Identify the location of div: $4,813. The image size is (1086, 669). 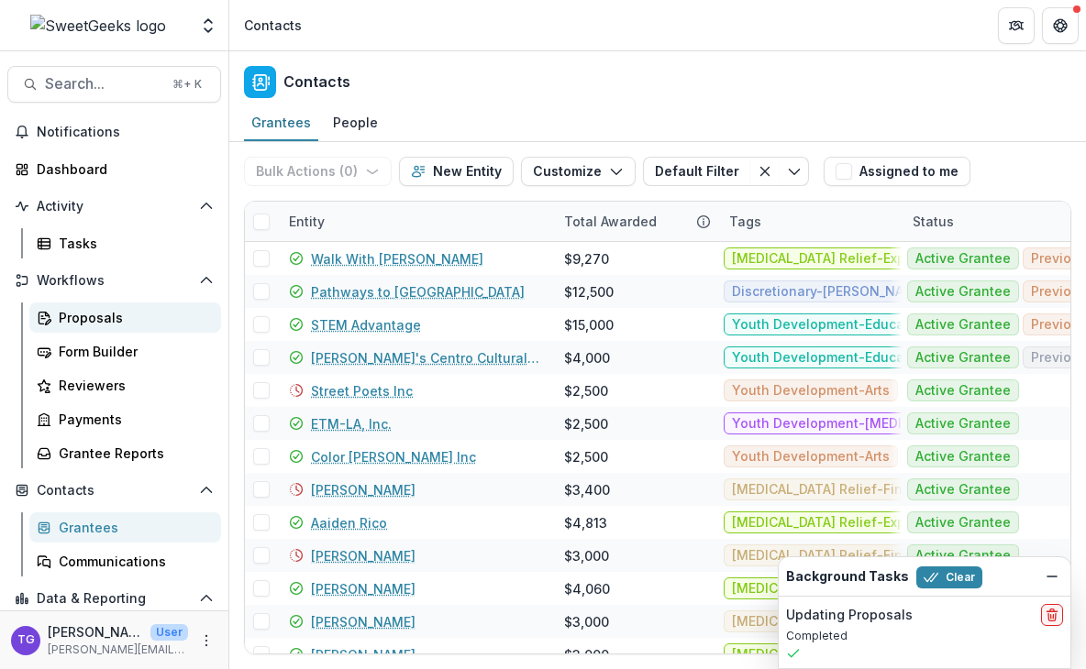
(585, 523).